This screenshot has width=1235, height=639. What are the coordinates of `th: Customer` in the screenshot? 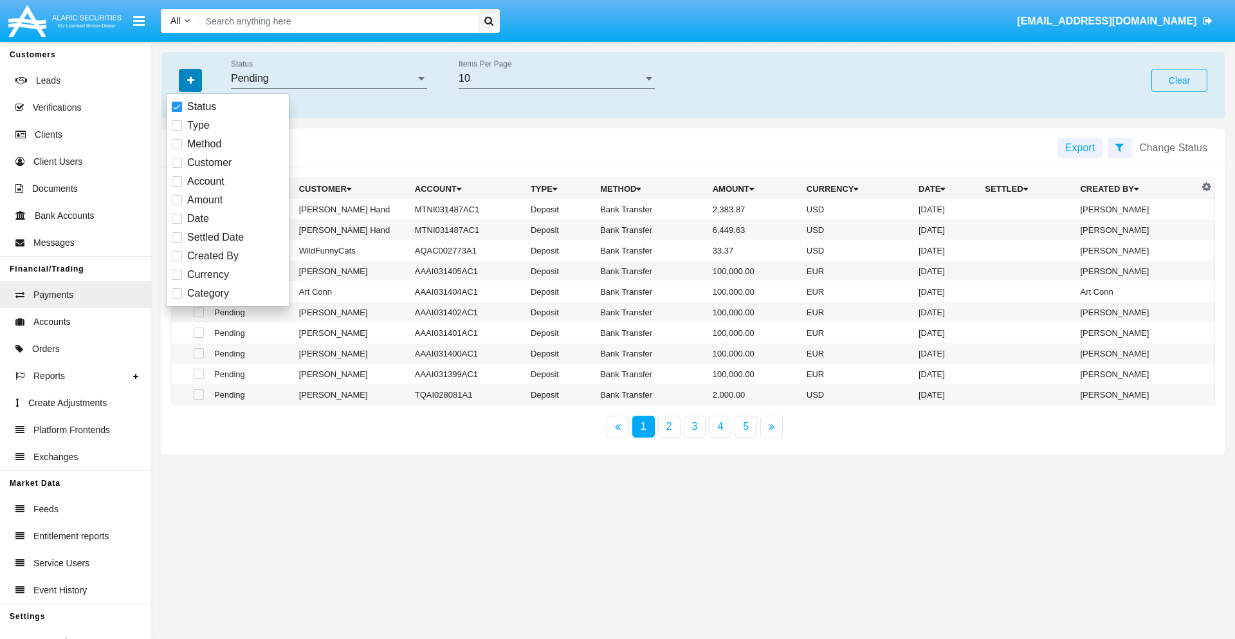 It's located at (352, 188).